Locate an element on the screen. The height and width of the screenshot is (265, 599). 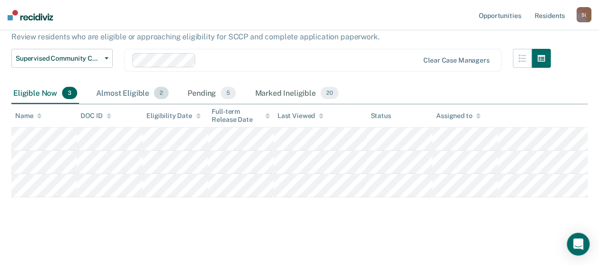
button: Supervised Community Confinement Program is located at coordinates (62, 58).